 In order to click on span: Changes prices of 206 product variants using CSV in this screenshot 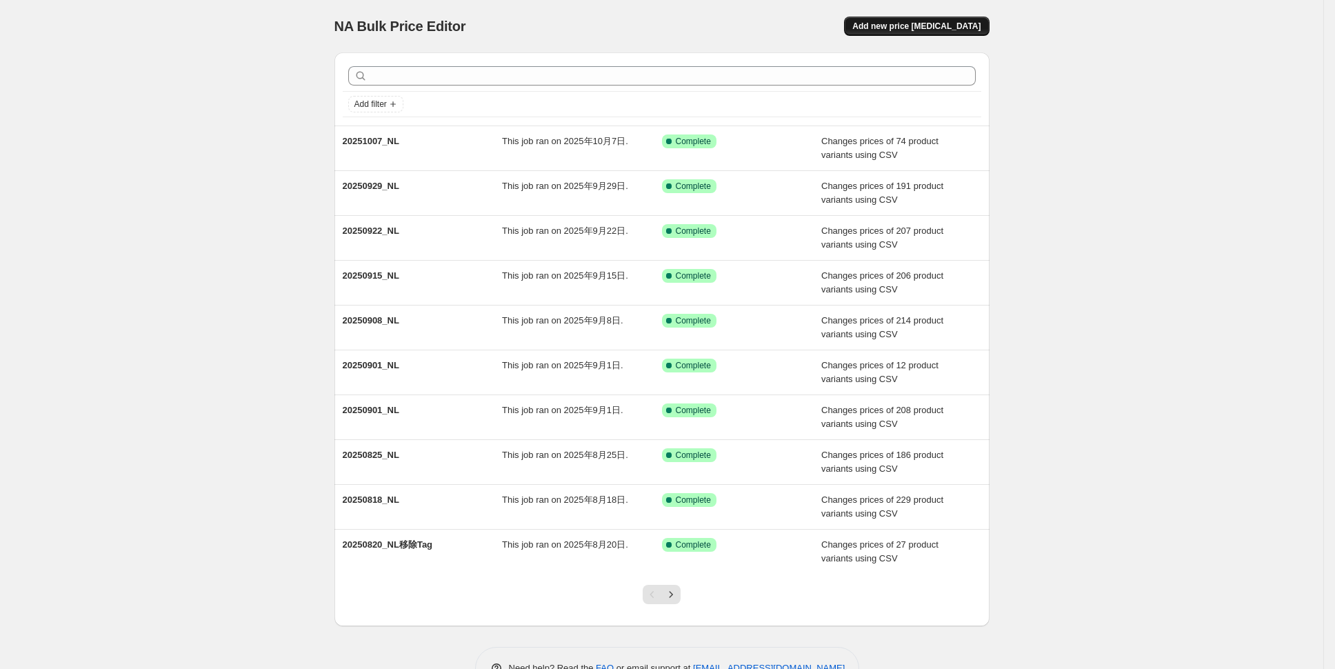, I will do `click(882, 282)`.